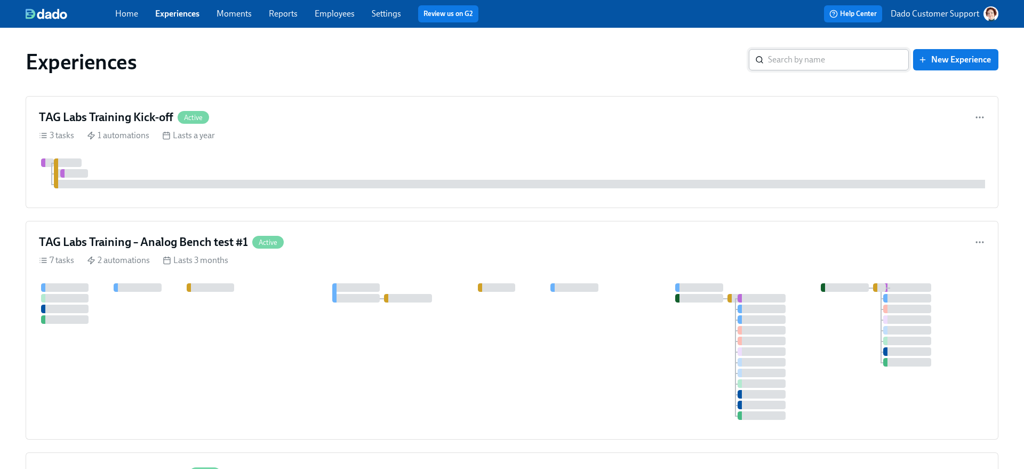 The image size is (1024, 469). Describe the element at coordinates (126, 13) in the screenshot. I see `a: Home` at that location.